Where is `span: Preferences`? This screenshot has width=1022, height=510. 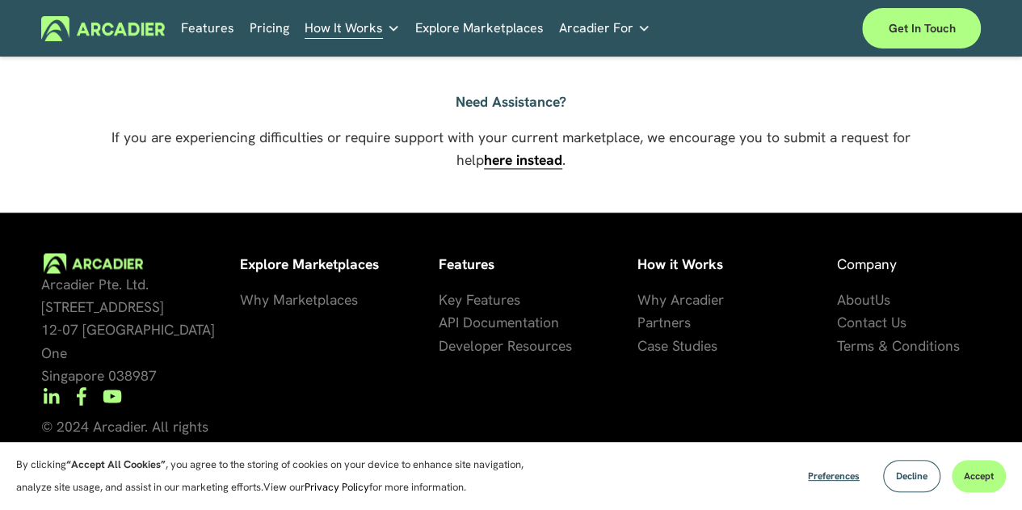
span: Preferences is located at coordinates (834, 476).